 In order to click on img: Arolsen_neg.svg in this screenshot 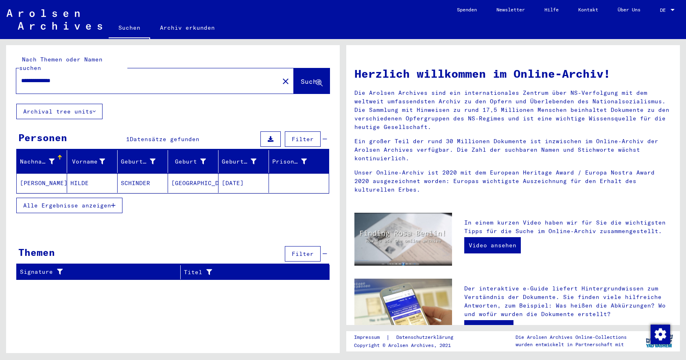, I will do `click(54, 20)`.